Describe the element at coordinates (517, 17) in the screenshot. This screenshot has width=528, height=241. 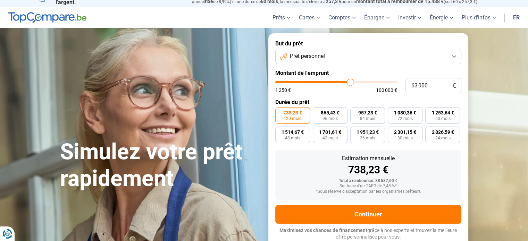
I see `a: fr` at that location.